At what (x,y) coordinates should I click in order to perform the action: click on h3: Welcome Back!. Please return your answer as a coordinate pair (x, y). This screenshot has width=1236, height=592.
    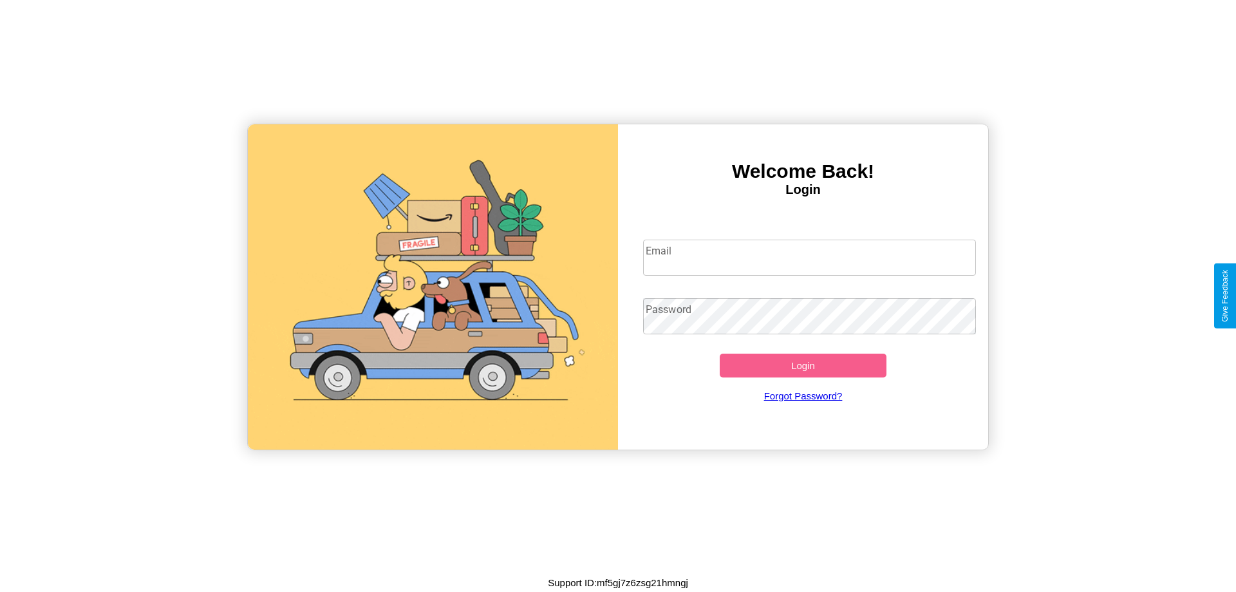
    Looking at the image, I should click on (803, 171).